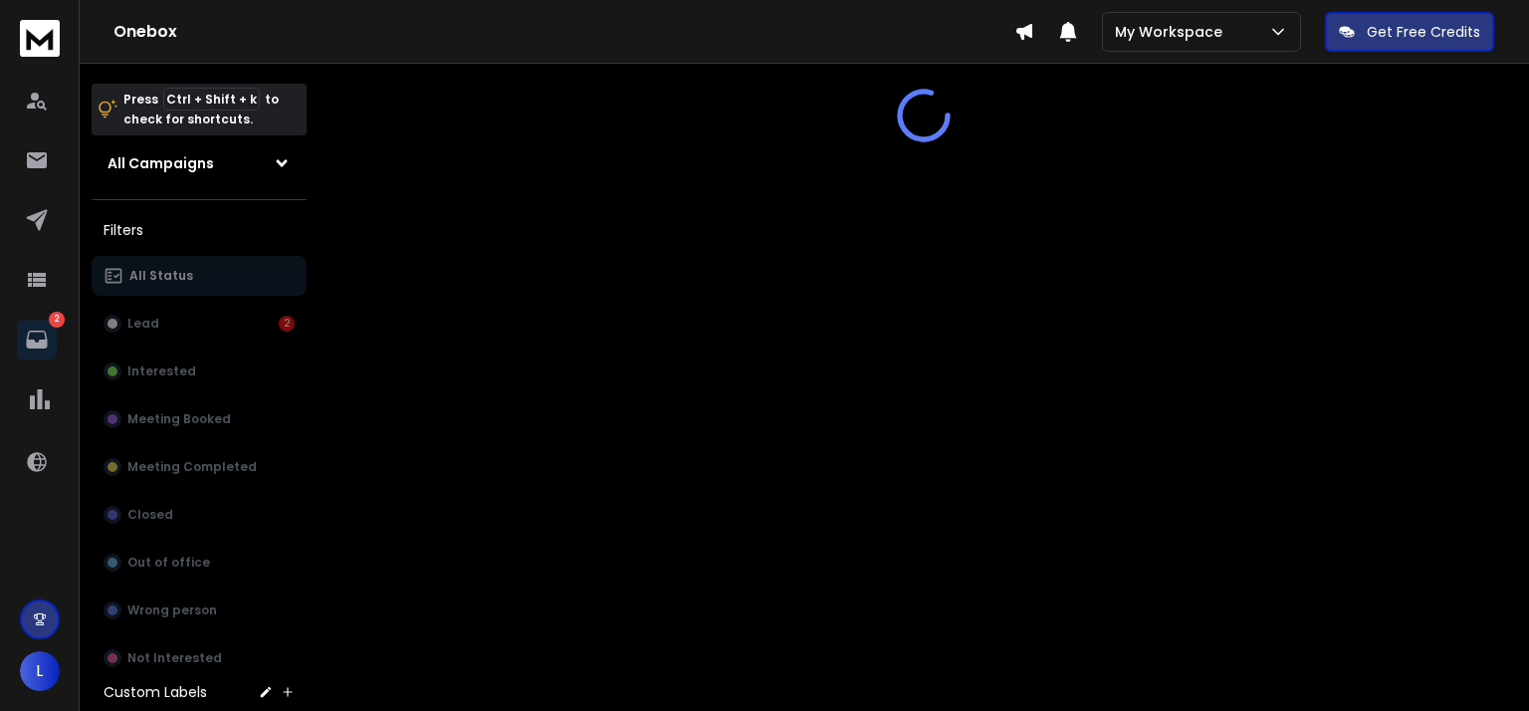 Image resolution: width=1529 pixels, height=711 pixels. I want to click on h1: All Campaigns, so click(160, 163).